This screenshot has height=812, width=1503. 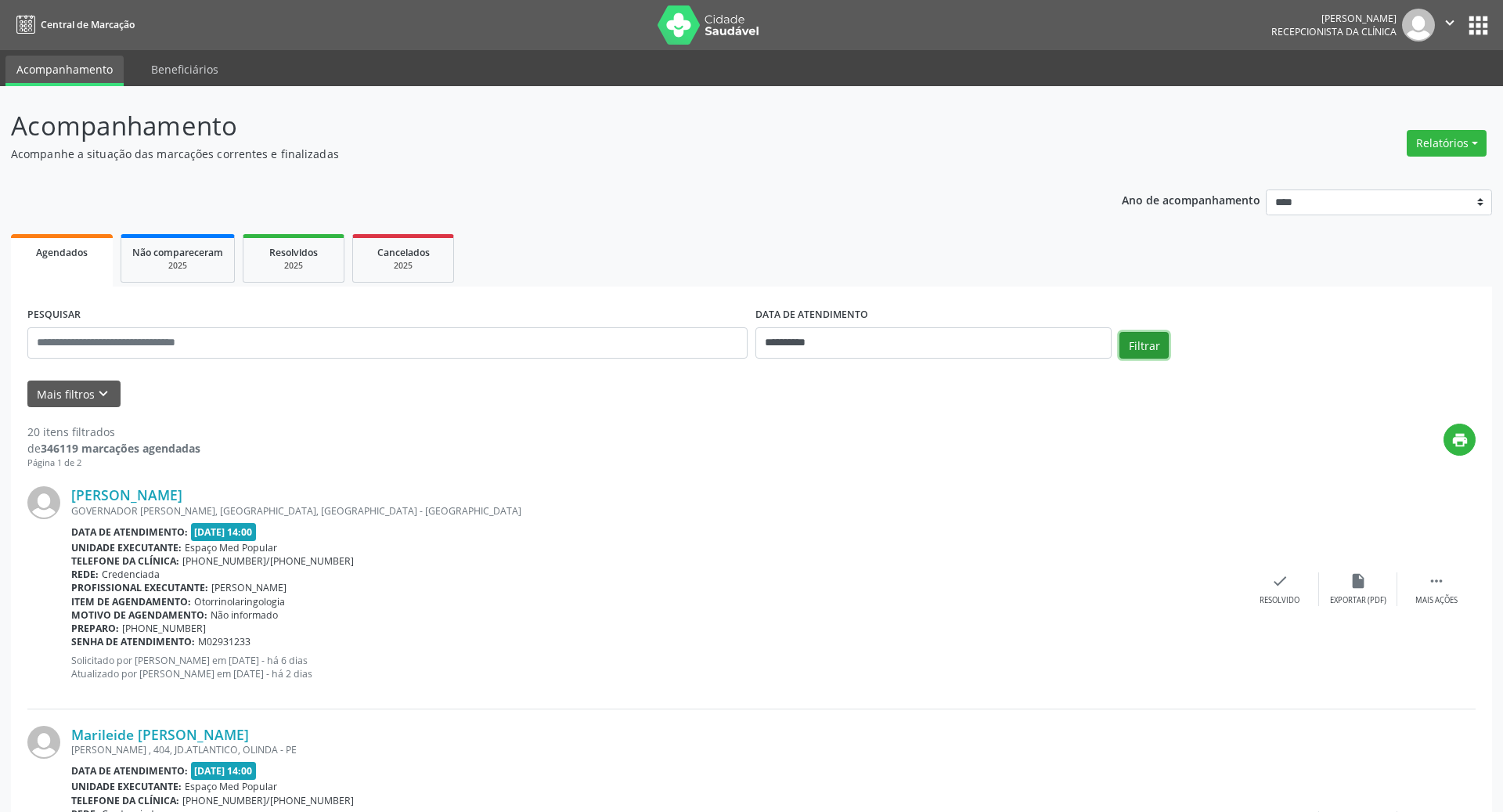 What do you see at coordinates (812, 315) in the screenshot?
I see `label: DATA DE ATENDIMENTO` at bounding box center [812, 315].